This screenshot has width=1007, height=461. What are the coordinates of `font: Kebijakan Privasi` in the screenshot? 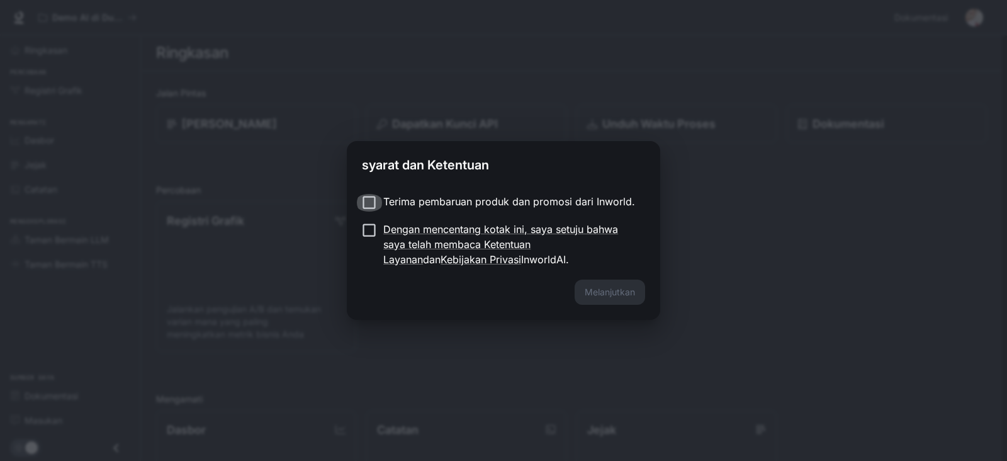 It's located at (481, 259).